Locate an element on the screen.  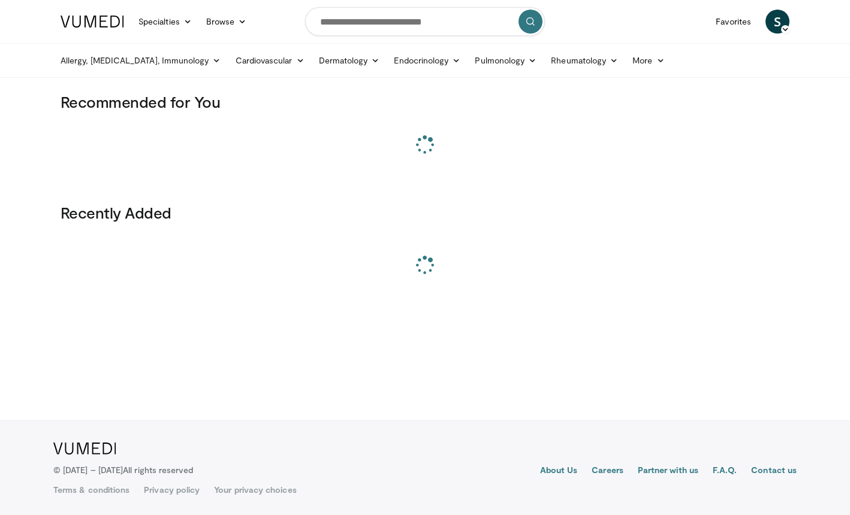
input: Search topics, interventions is located at coordinates (425, 22).